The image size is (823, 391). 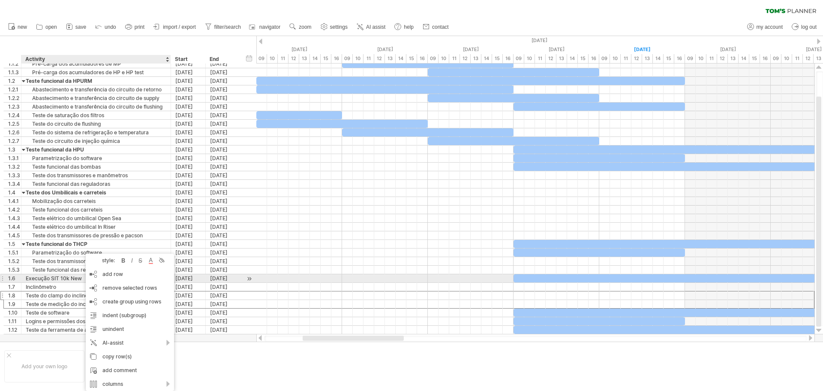 What do you see at coordinates (96, 201) in the screenshot?
I see `div: Mobilização dos carreteis` at bounding box center [96, 201].